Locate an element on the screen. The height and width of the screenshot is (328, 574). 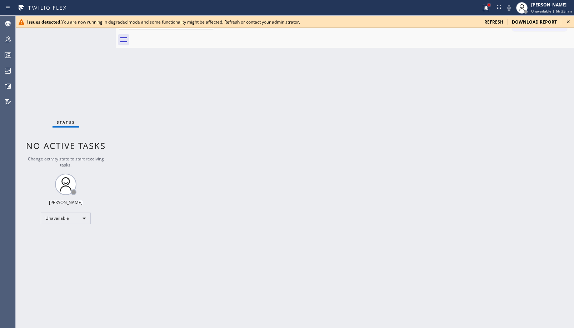
button: Mute is located at coordinates (509, 8).